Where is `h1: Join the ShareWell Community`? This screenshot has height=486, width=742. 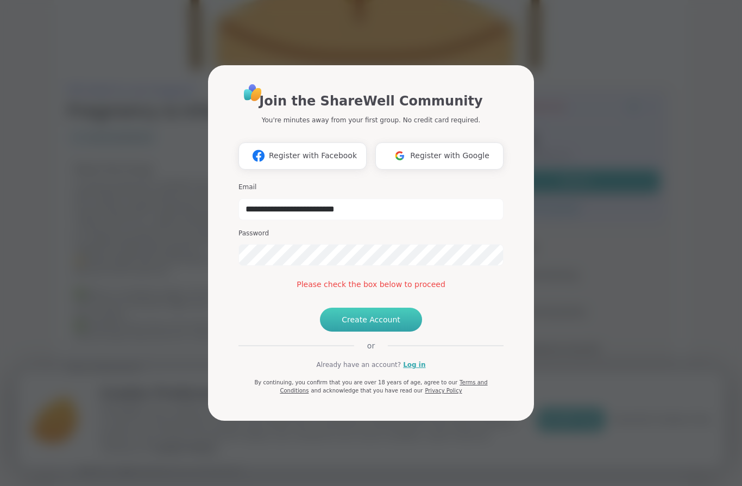
h1: Join the ShareWell Community is located at coordinates (371, 101).